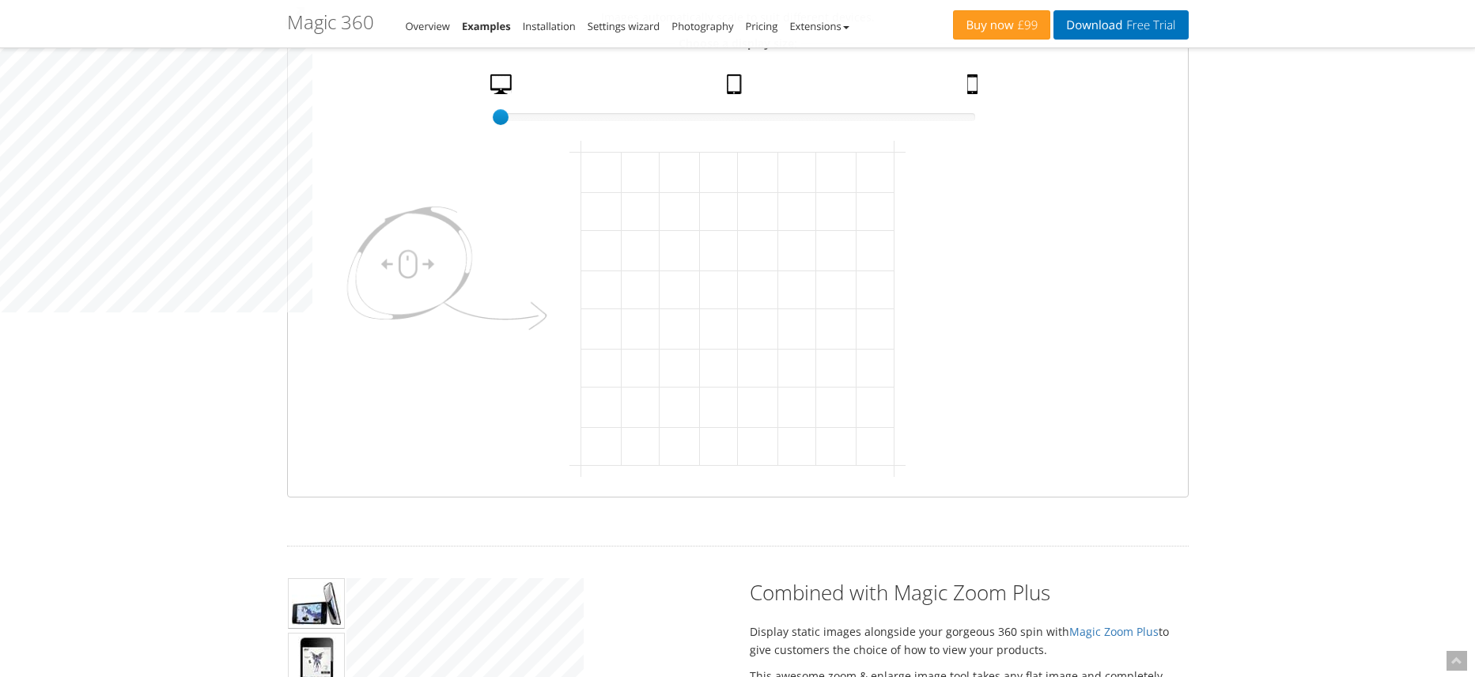 The width and height of the screenshot is (1475, 677). Describe the element at coordinates (761, 26) in the screenshot. I see `a: Pricing` at that location.